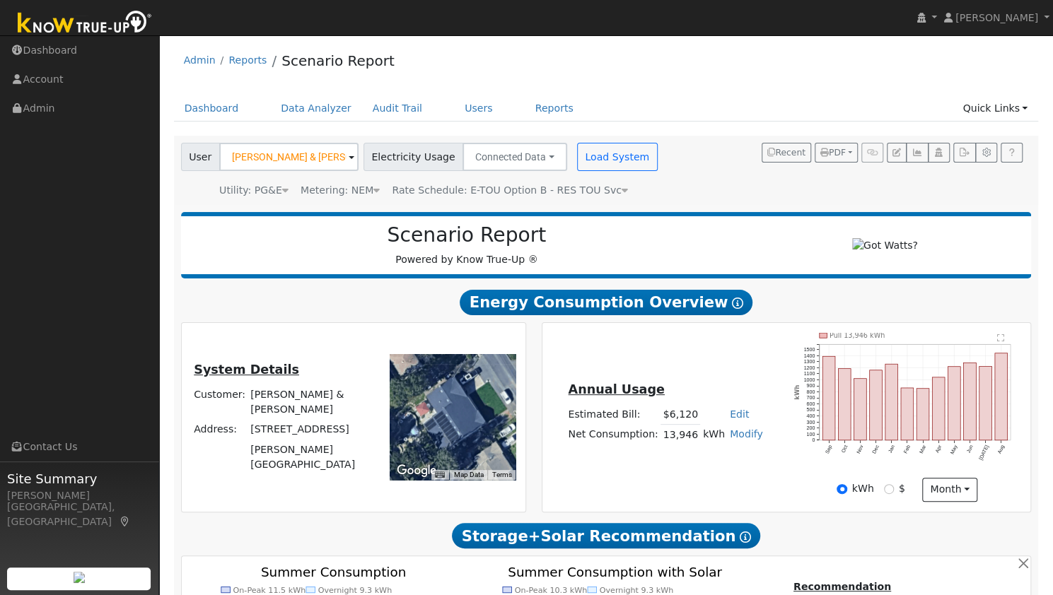 This screenshot has height=595, width=1053. I want to click on text: Apr, so click(938, 449).